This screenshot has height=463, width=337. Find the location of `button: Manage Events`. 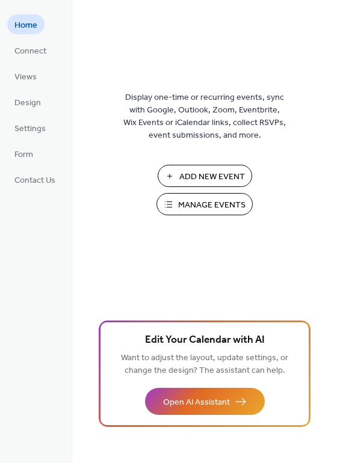

button: Manage Events is located at coordinates (204, 204).